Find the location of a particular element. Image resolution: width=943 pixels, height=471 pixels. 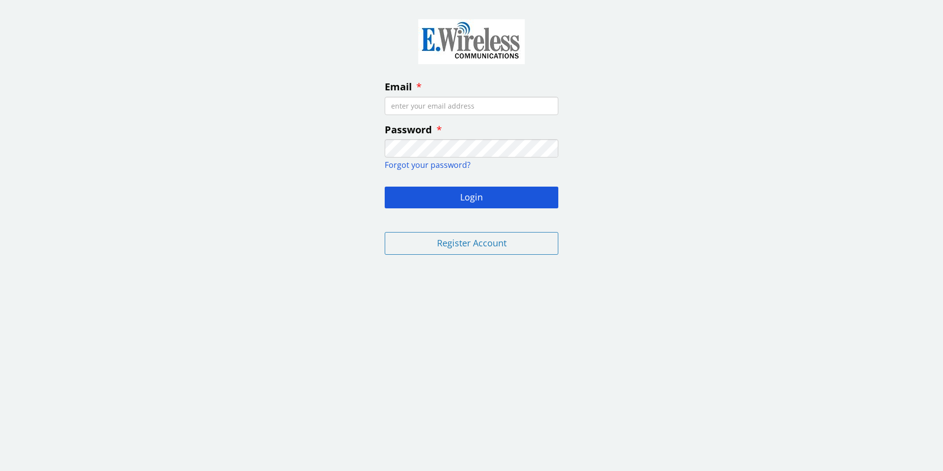

button: Register Account is located at coordinates (472, 243).